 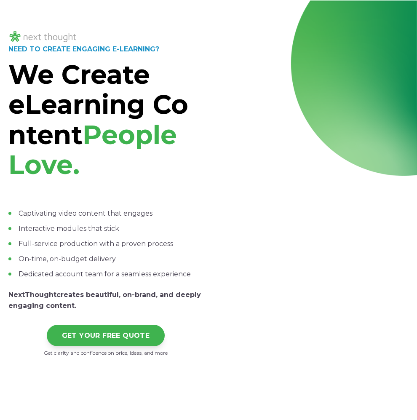 I want to click on span: People Love., so click(x=93, y=150).